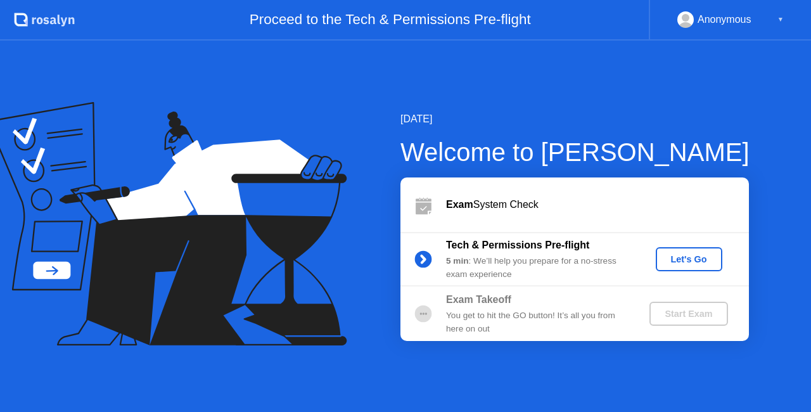  What do you see at coordinates (537, 322) in the screenshot?
I see `div: You get to hit the GO button! It’s all you from here on out` at bounding box center [537, 322].